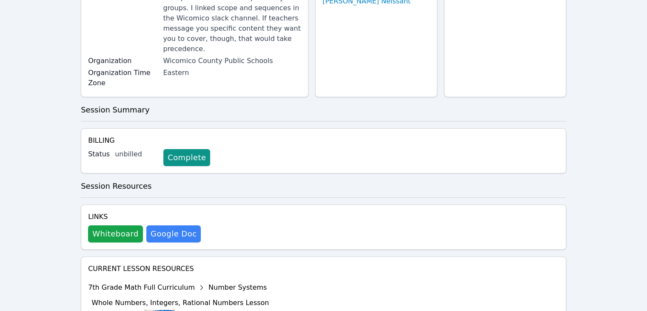 This screenshot has width=647, height=311. What do you see at coordinates (324, 269) in the screenshot?
I see `h4: Current Lesson Resources` at bounding box center [324, 269].